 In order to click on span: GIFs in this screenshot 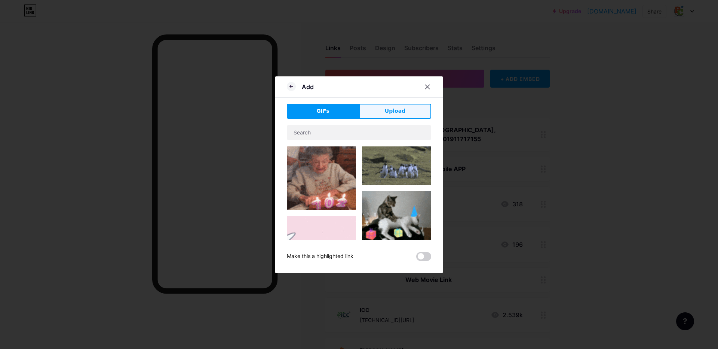, I will do `click(323, 111)`.